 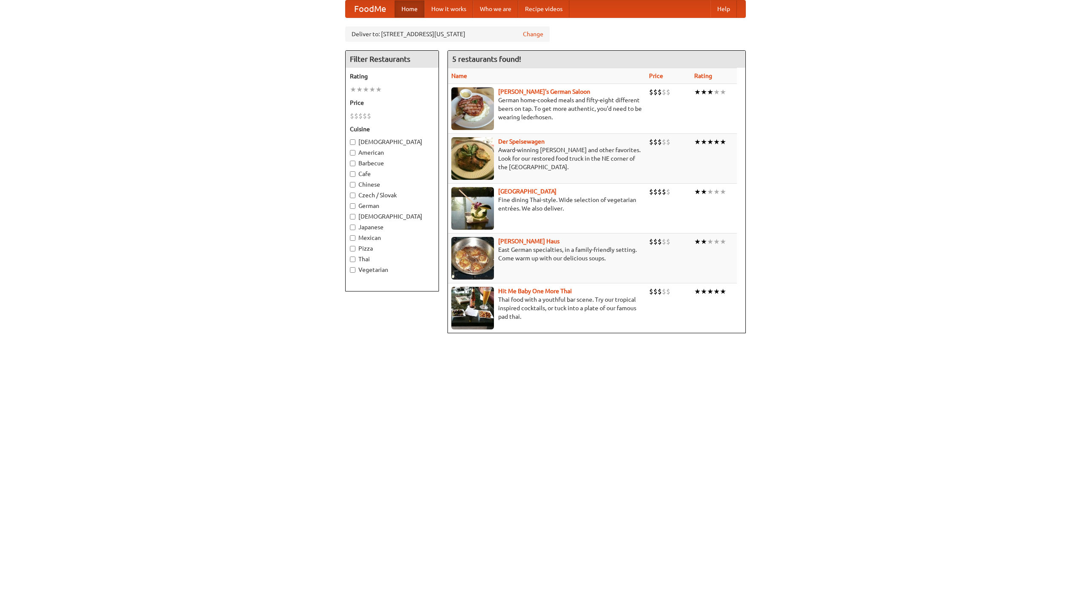 I want to click on label: German, so click(x=392, y=206).